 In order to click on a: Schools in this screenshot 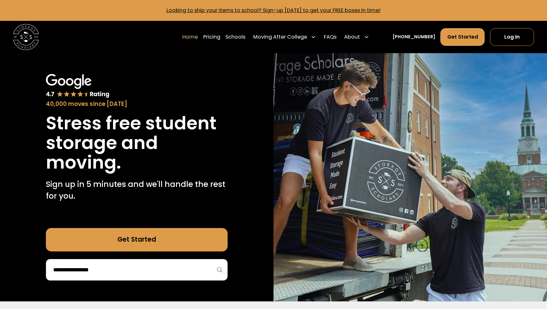, I will do `click(235, 37)`.